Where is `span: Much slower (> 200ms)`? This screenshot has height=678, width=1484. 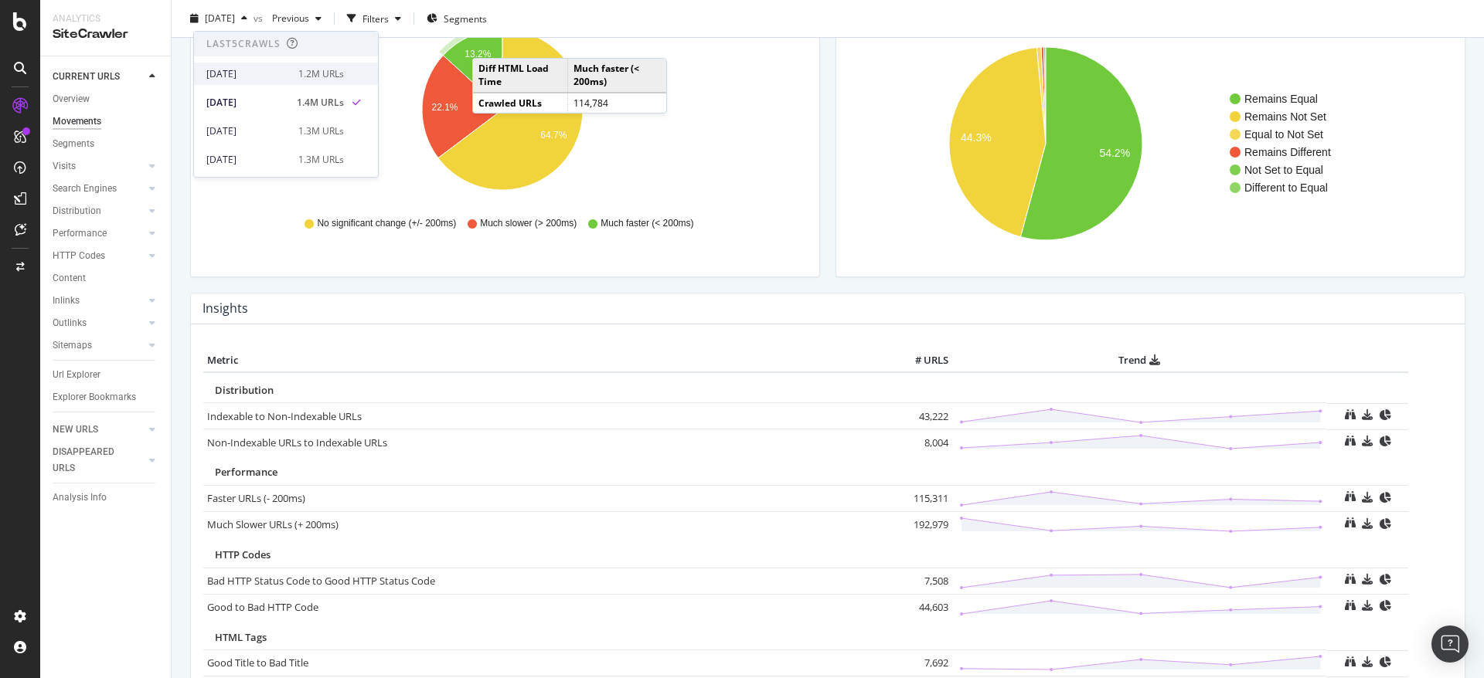
span: Much slower (> 200ms) is located at coordinates (528, 223).